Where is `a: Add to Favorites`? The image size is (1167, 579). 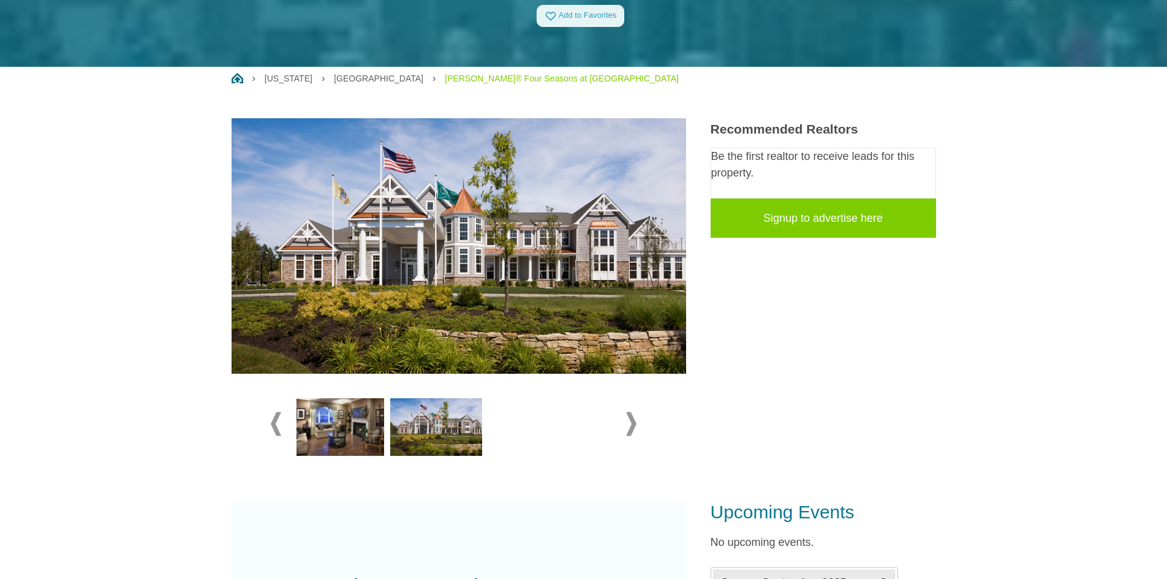 a: Add to Favorites is located at coordinates (581, 16).